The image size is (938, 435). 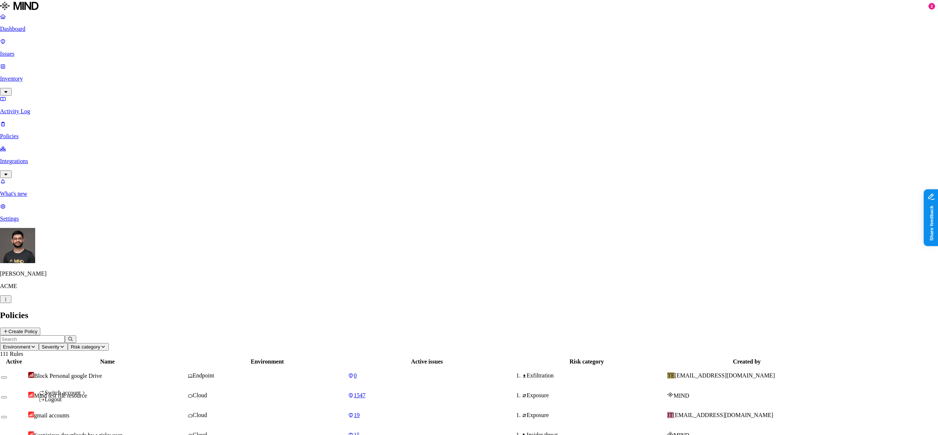 I want to click on span: 19, so click(x=357, y=415).